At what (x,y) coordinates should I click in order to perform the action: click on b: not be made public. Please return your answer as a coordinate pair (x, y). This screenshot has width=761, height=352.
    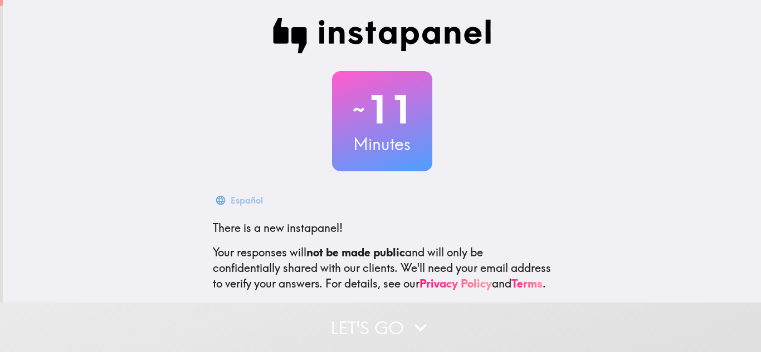
    Looking at the image, I should click on (355, 252).